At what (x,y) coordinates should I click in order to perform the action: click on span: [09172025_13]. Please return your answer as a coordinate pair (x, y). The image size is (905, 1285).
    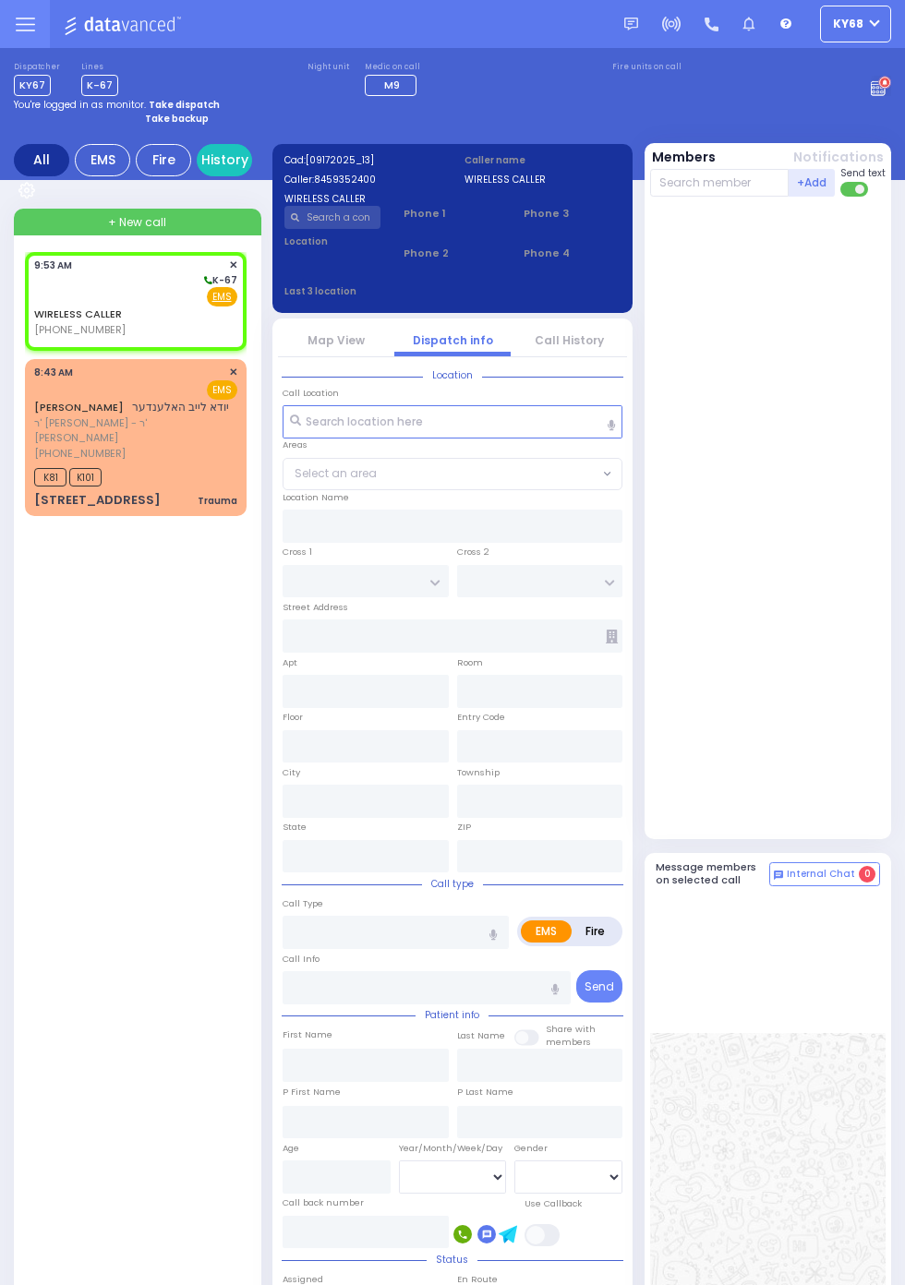
    Looking at the image, I should click on (340, 160).